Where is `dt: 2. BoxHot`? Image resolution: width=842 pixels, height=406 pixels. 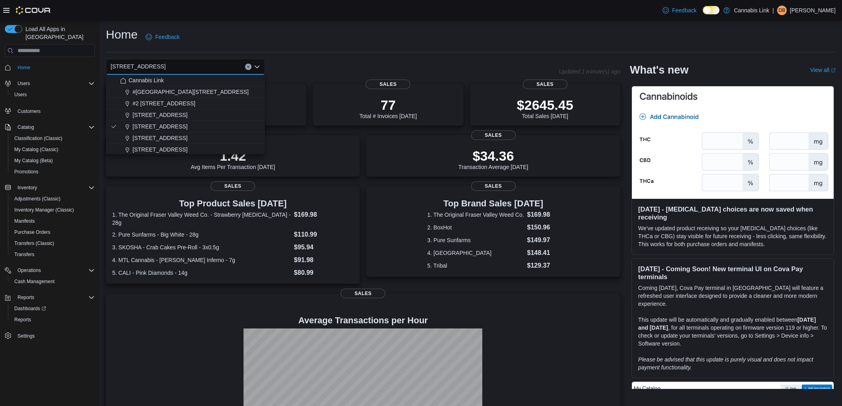
dt: 2. BoxHot is located at coordinates (475, 228).